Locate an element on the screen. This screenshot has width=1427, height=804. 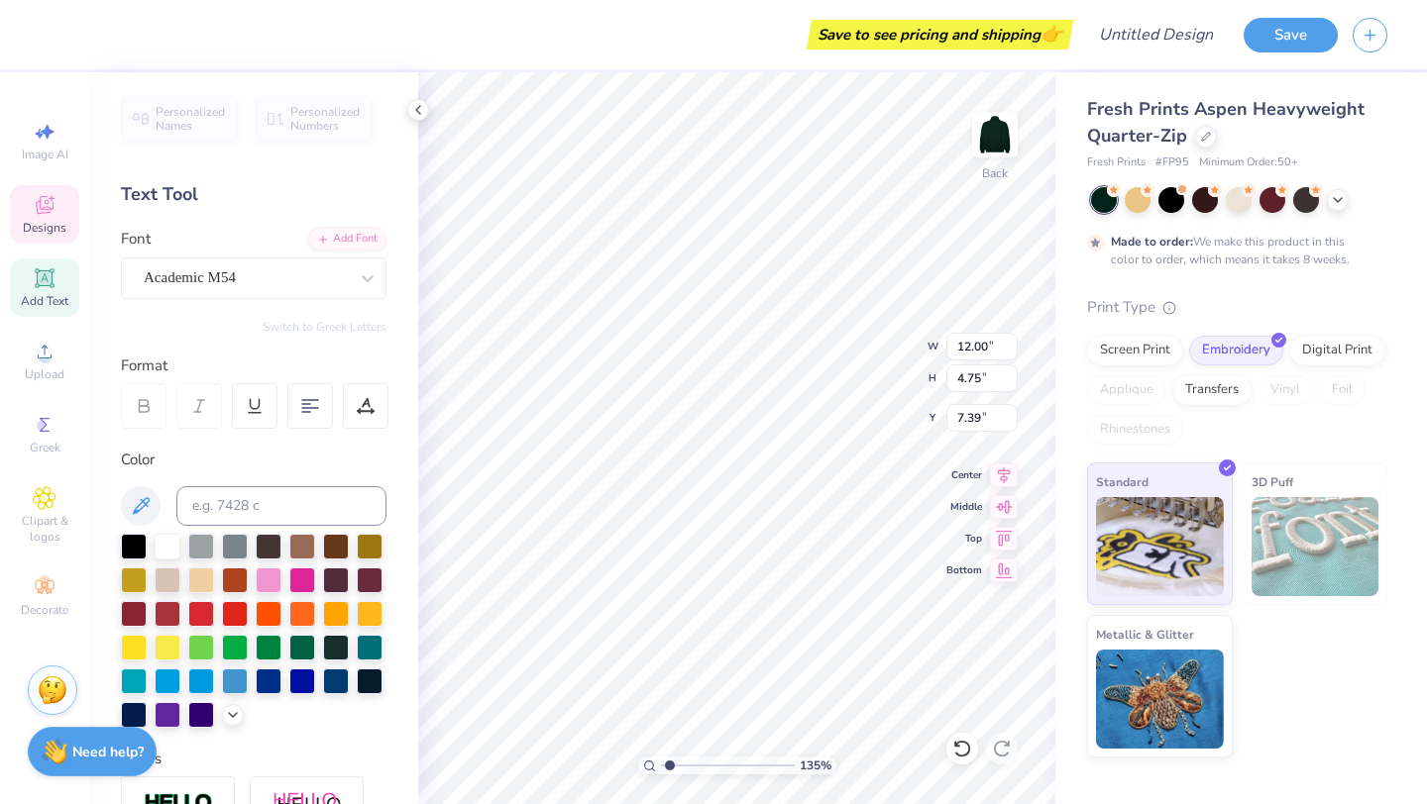
div: Print Type is located at coordinates (1236, 307).